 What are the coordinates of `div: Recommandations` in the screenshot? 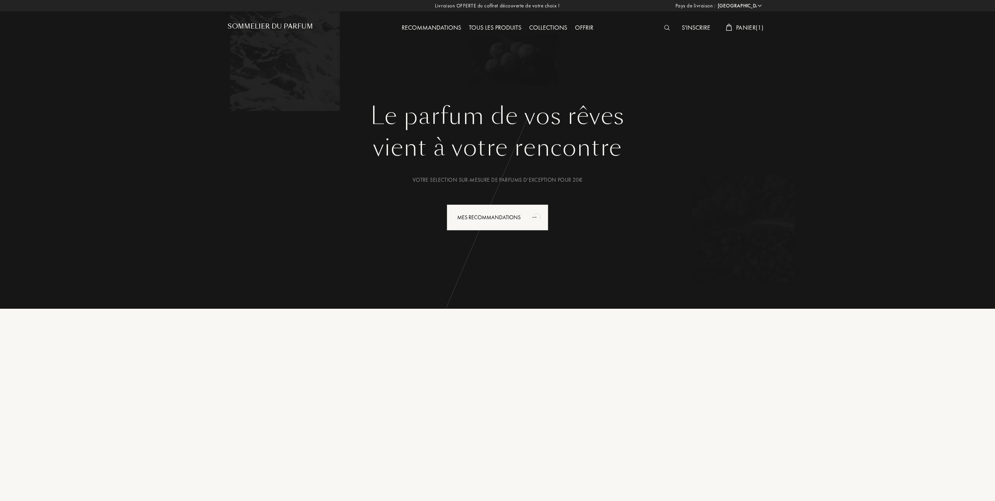 It's located at (431, 28).